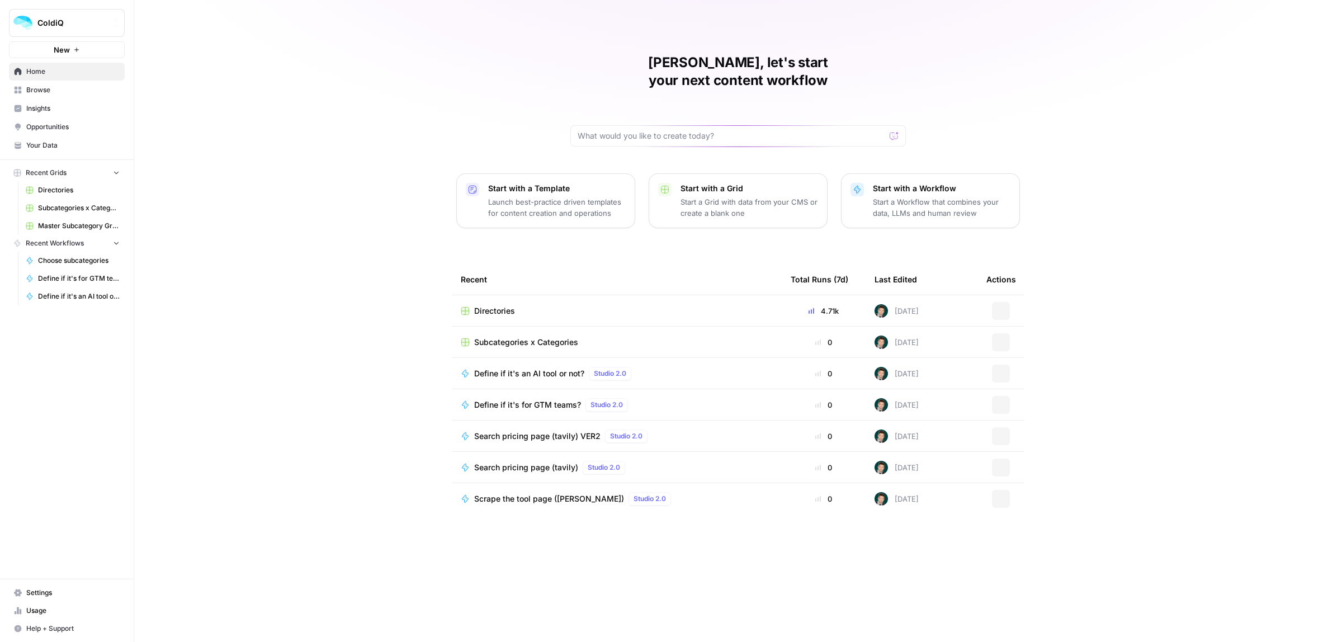 The image size is (1342, 642). I want to click on div: Total Runs (7d), so click(819, 279).